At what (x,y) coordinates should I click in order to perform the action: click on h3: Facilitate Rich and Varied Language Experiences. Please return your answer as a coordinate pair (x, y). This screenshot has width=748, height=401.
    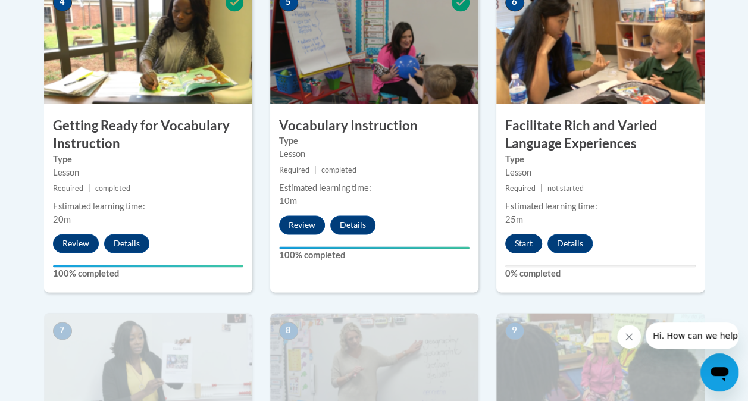
    Looking at the image, I should click on (601, 135).